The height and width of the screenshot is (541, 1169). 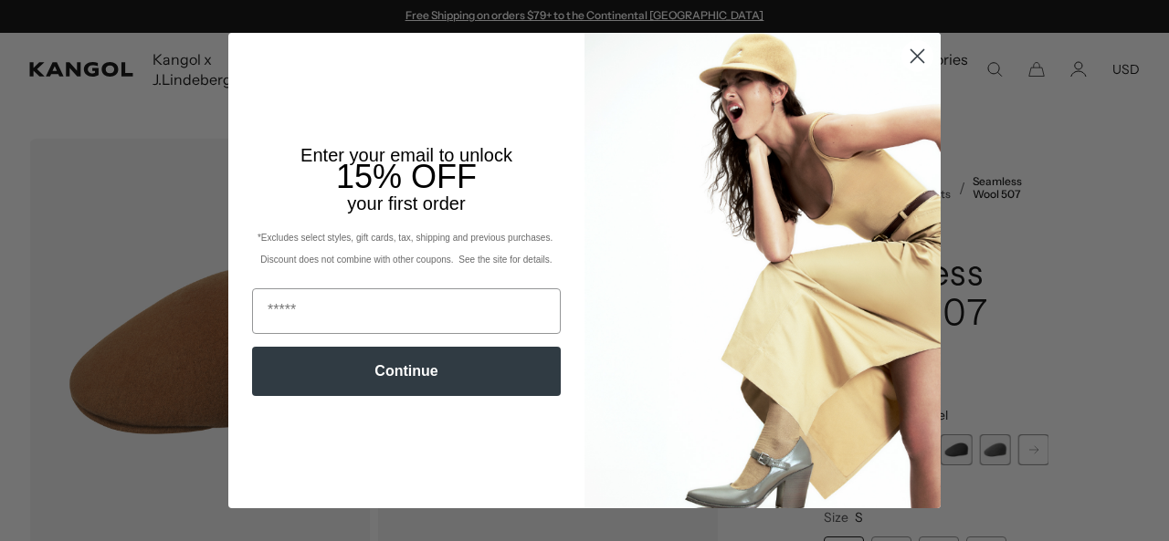 What do you see at coordinates (405, 204) in the screenshot?
I see `span: your first order` at bounding box center [405, 204].